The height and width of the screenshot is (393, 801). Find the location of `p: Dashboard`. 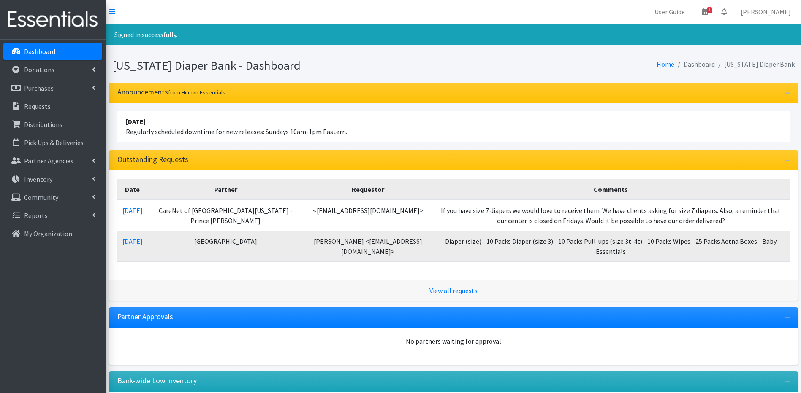

p: Dashboard is located at coordinates (40, 52).